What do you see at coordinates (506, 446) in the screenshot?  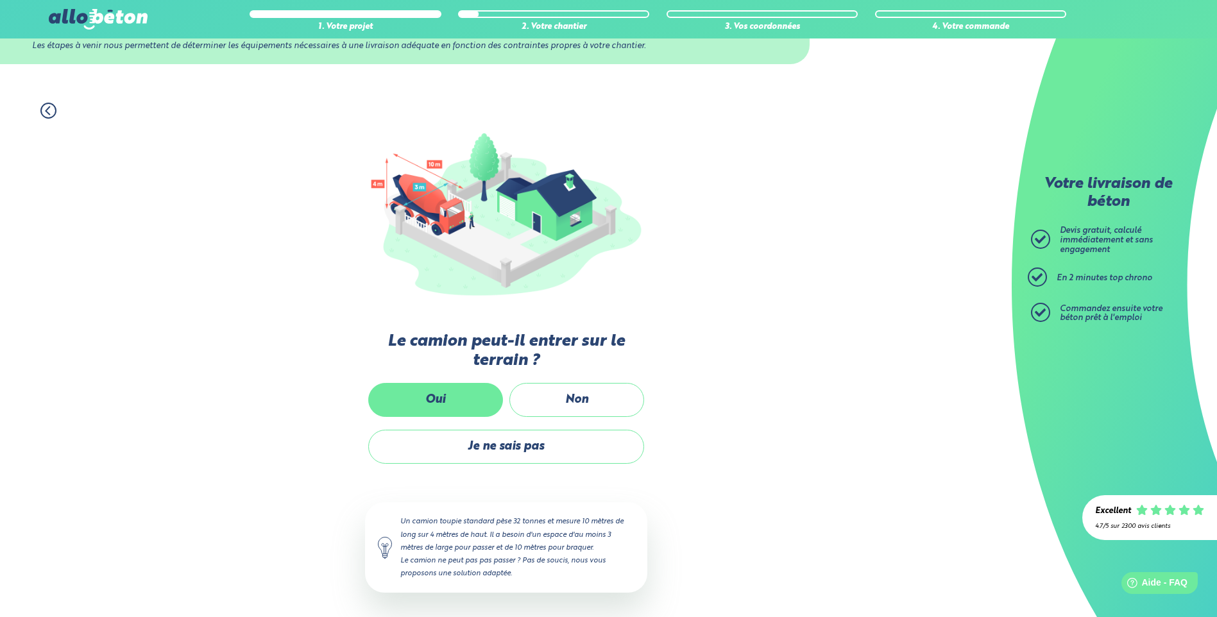 I see `label: Je ne sais pas` at bounding box center [506, 446].